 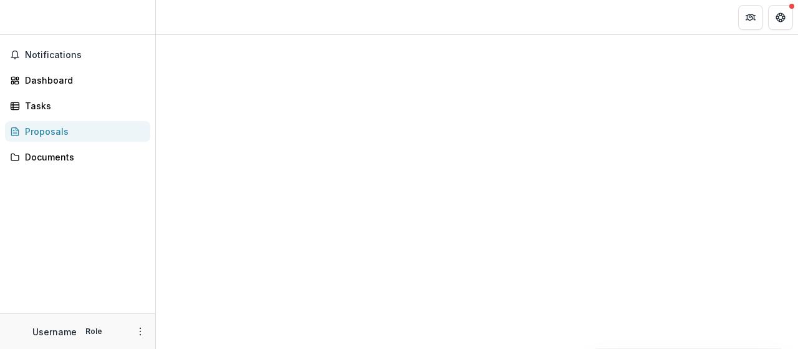 What do you see at coordinates (77, 157) in the screenshot?
I see `a: Documents` at bounding box center [77, 157].